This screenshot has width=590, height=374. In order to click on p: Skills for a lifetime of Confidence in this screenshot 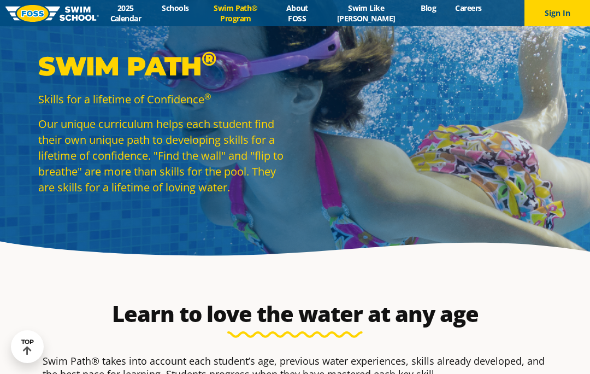, I will do `click(164, 99)`.